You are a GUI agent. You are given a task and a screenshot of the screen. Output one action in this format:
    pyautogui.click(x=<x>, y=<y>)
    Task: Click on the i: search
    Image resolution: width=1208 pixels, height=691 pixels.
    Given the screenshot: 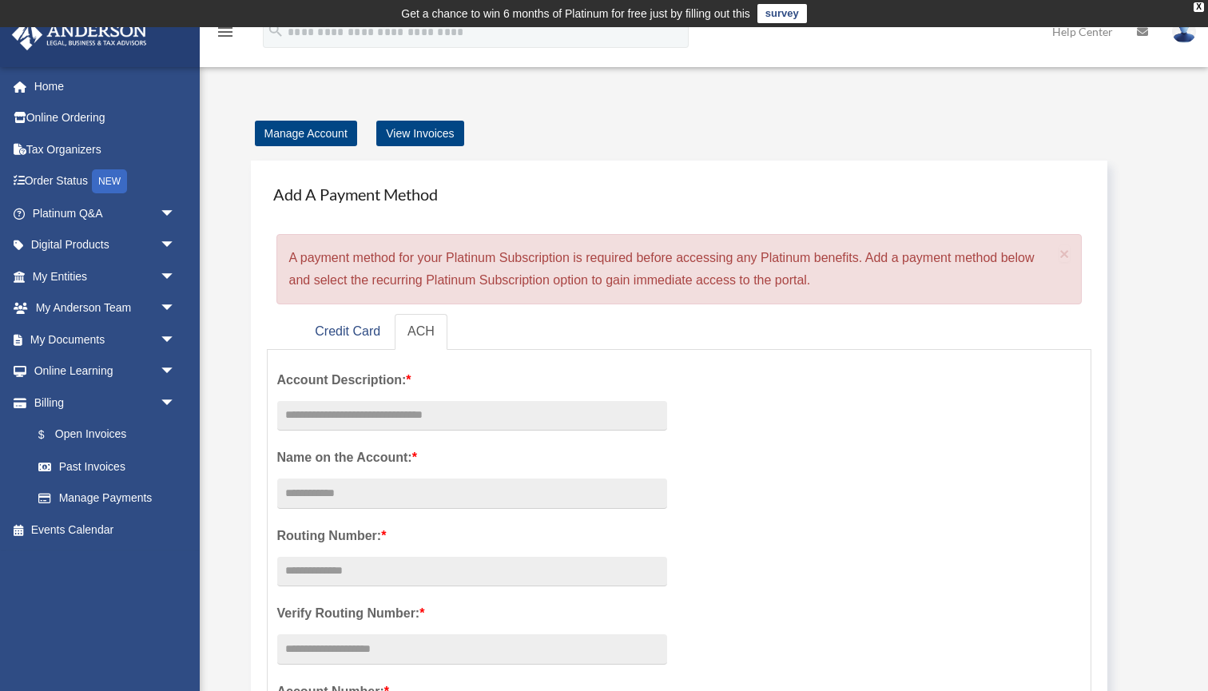 What is the action you would take?
    pyautogui.click(x=276, y=30)
    